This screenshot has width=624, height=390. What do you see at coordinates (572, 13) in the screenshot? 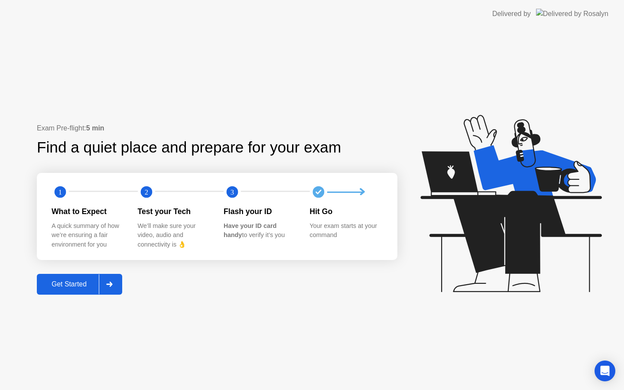
I see `img: Delivered by Rosalyn` at bounding box center [572, 13].